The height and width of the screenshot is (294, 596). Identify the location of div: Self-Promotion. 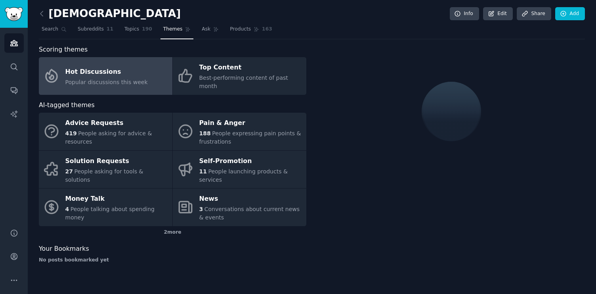
(251, 161).